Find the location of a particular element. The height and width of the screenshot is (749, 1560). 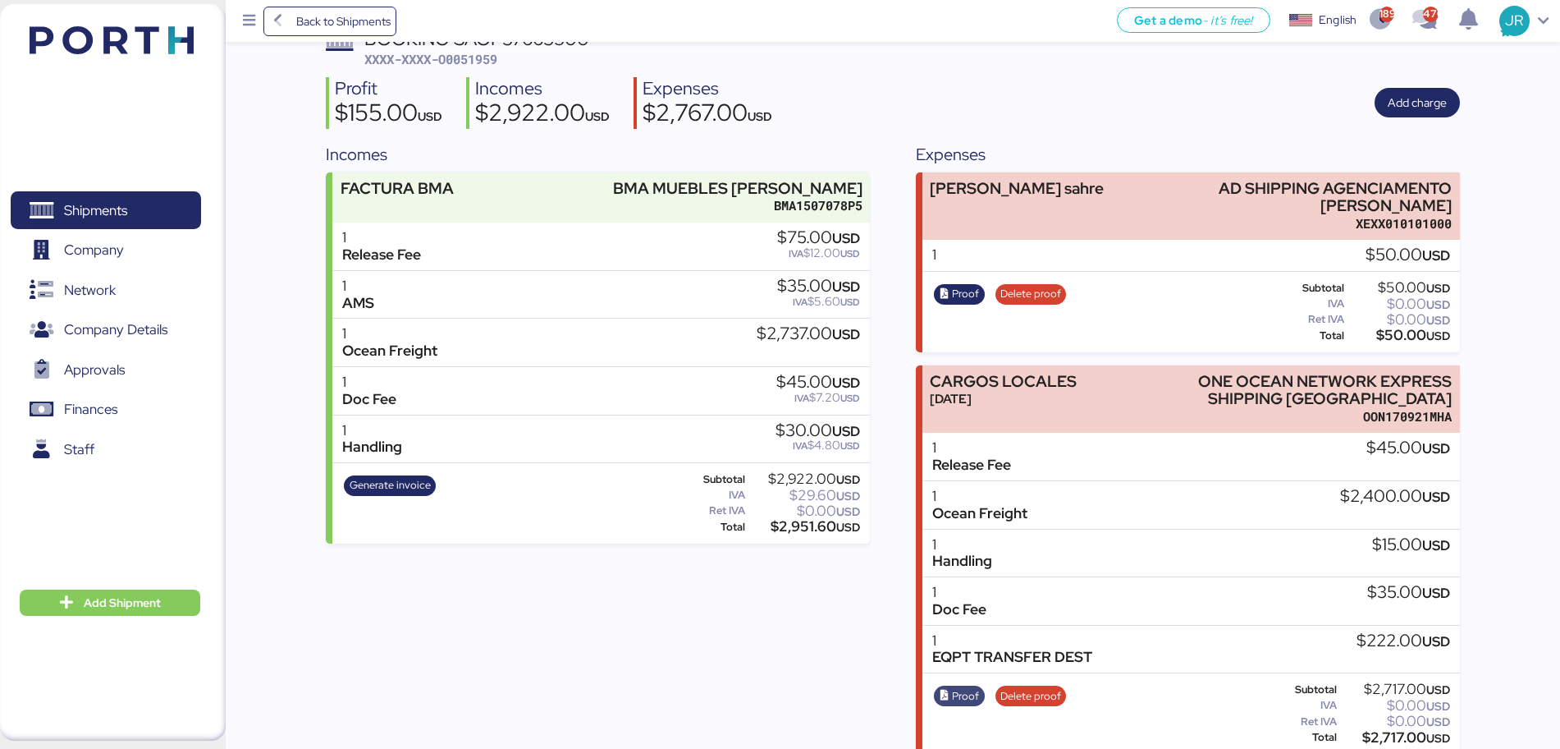

div: Total is located at coordinates (1305, 737).